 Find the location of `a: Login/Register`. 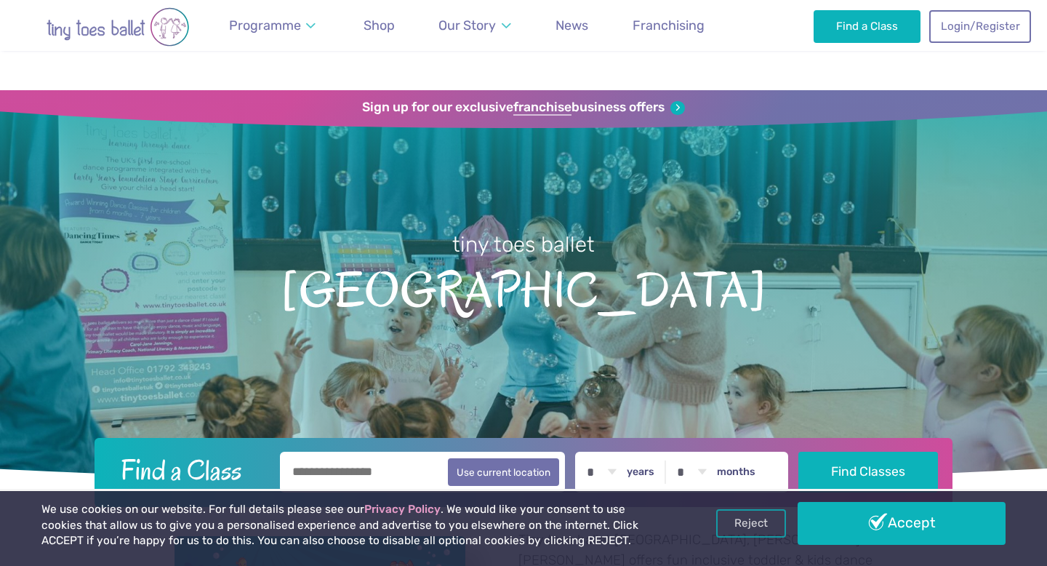

a: Login/Register is located at coordinates (980, 26).